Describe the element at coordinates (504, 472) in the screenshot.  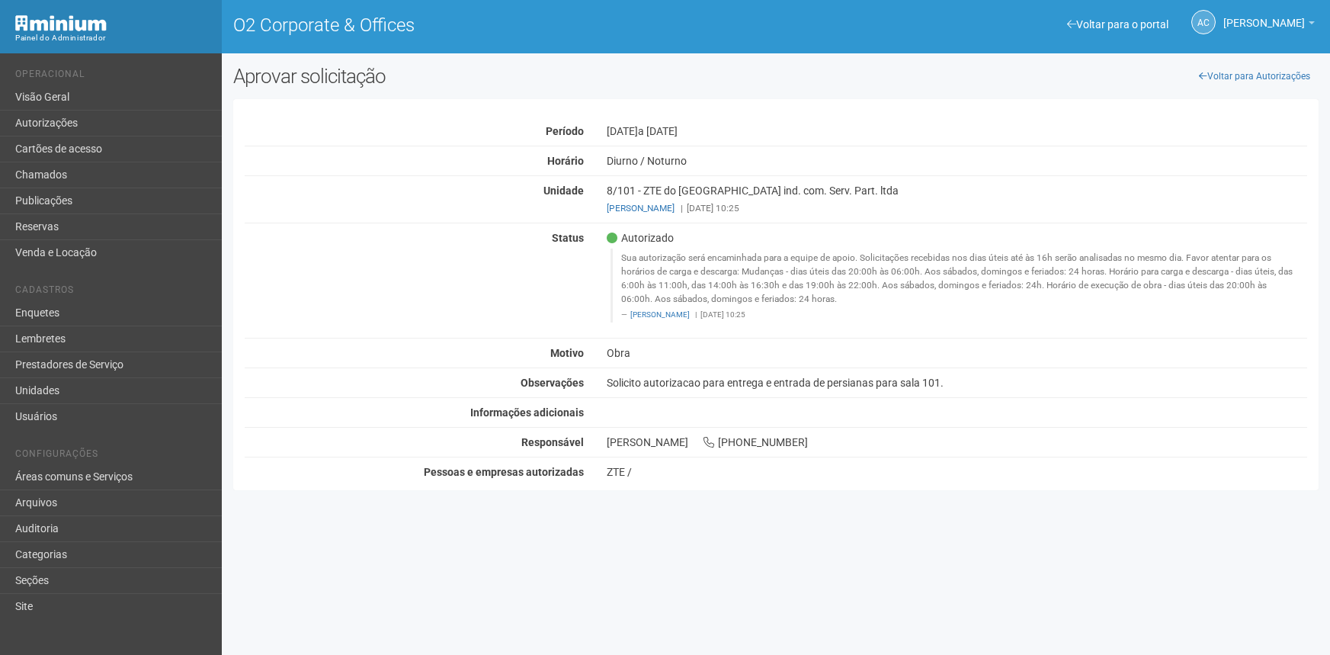
I see `strong: Pessoas e empresas autorizadas` at that location.